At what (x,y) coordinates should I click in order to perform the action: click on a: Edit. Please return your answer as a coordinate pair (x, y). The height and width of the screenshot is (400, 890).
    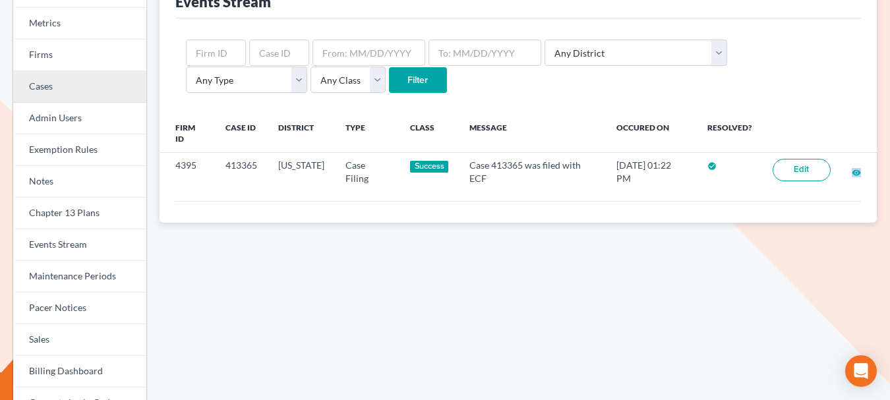
    Looking at the image, I should click on (801, 170).